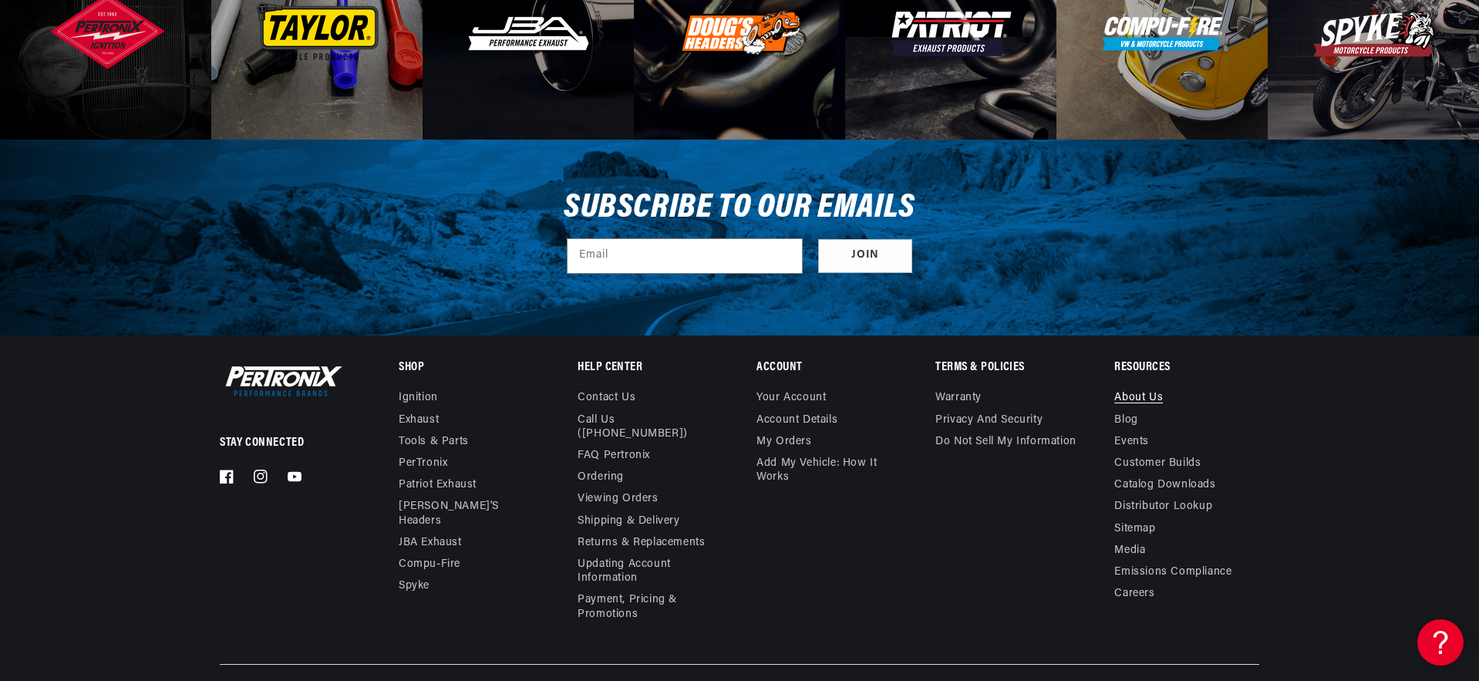 The height and width of the screenshot is (681, 1479). I want to click on a: FAQ Pertronix, so click(614, 456).